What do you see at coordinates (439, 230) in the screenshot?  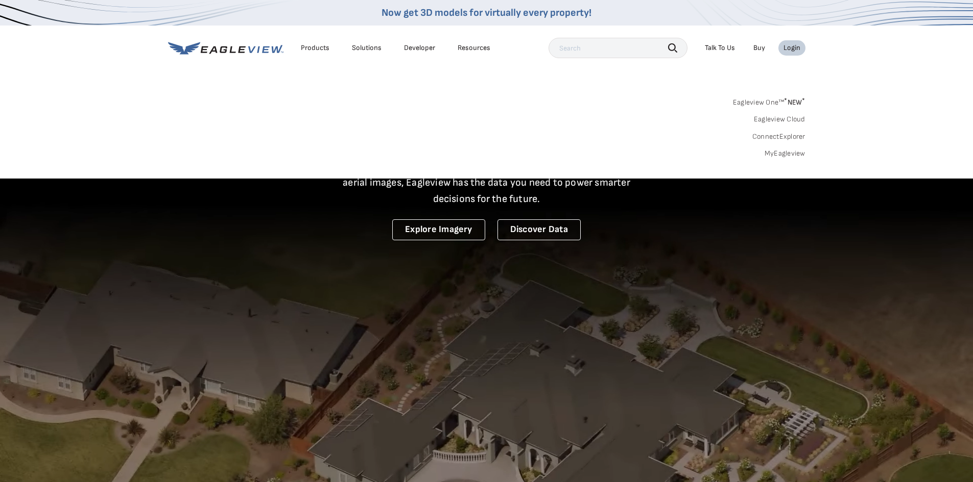 I see `a: Explore Imagery` at bounding box center [439, 230].